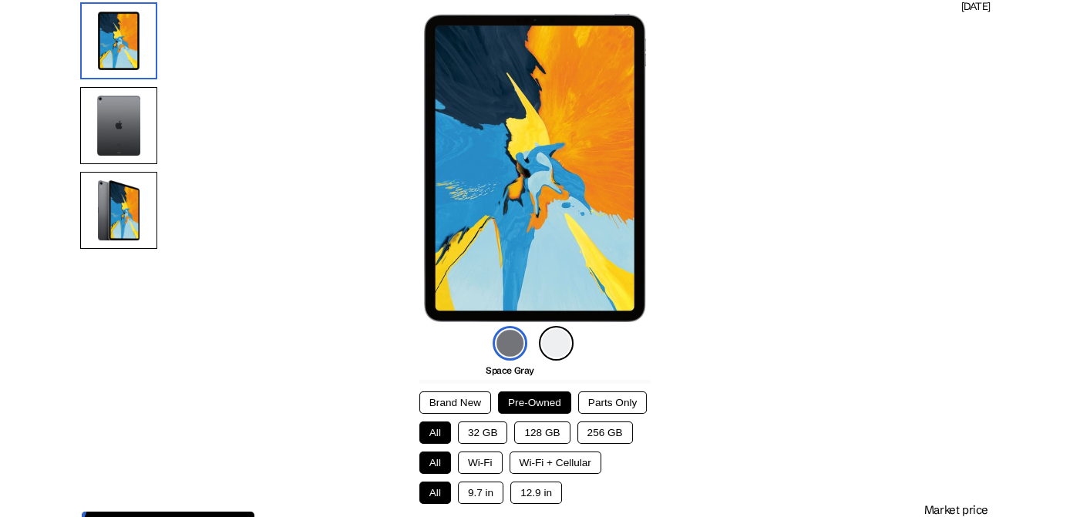  Describe the element at coordinates (542, 432) in the screenshot. I see `button: 128 GB` at that location.